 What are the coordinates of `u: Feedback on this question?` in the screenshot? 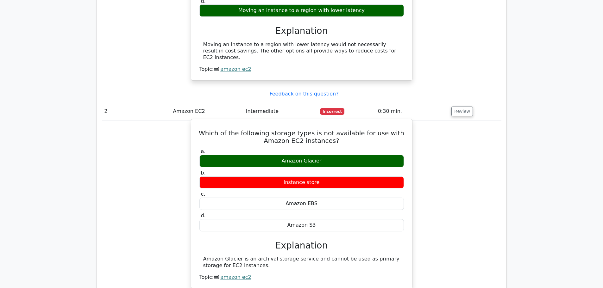 It's located at (304, 94).